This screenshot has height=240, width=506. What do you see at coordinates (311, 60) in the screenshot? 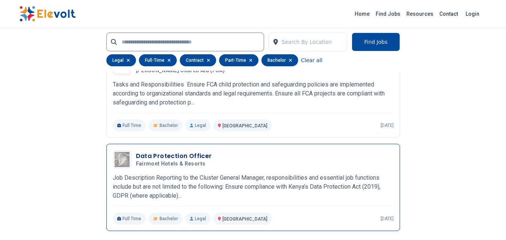
I see `button: Clear all` at bounding box center [311, 60].